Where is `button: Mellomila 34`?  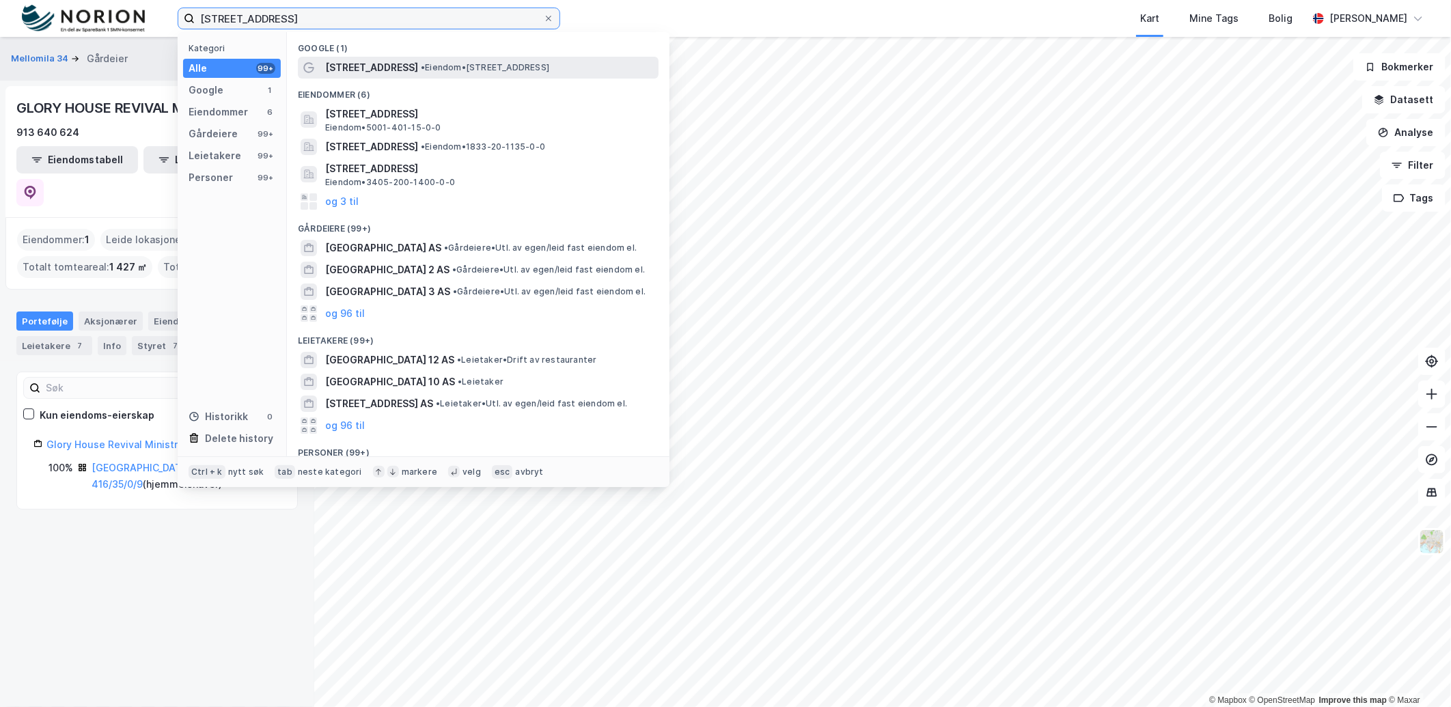 button: Mellomila 34 is located at coordinates (41, 59).